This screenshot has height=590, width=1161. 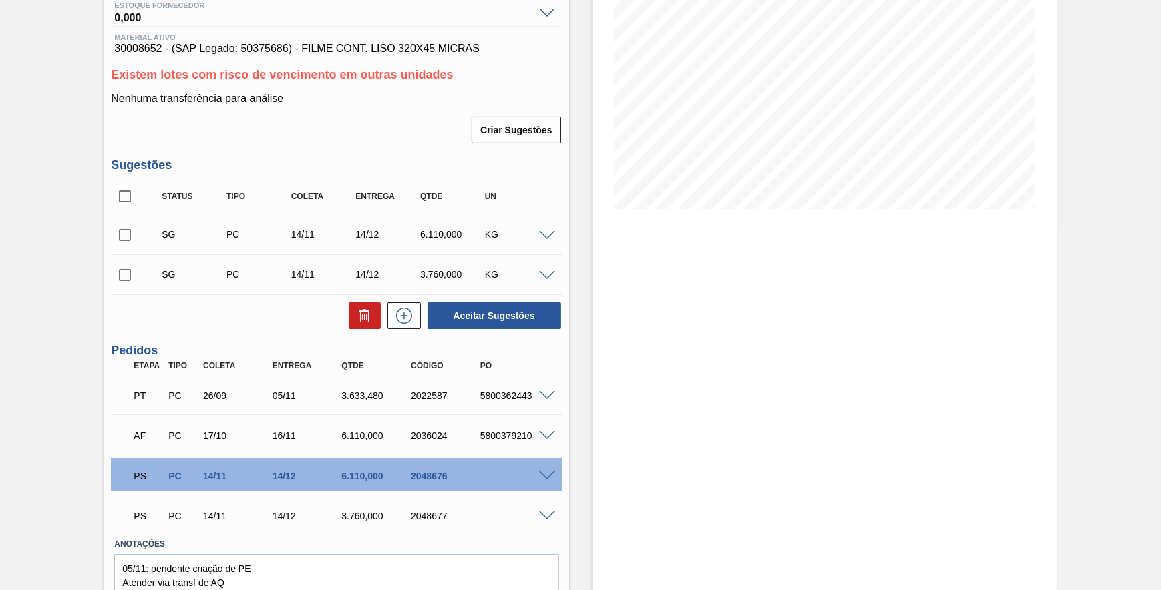 What do you see at coordinates (401, 316) in the screenshot?
I see `div: Nova sugestão` at bounding box center [401, 316].